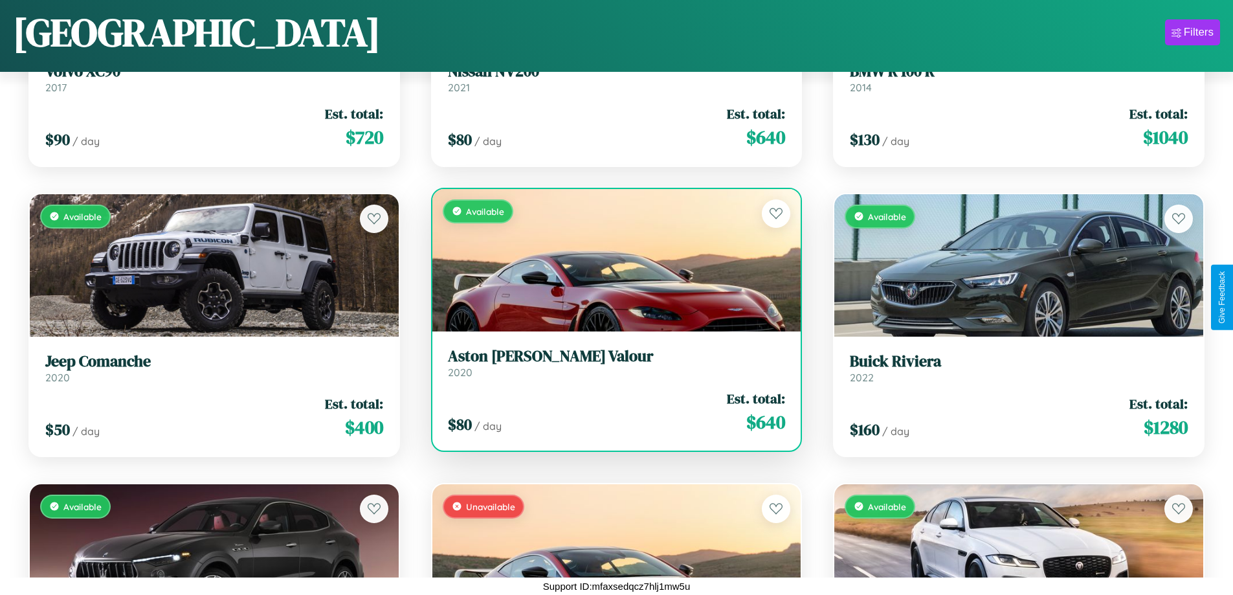 This screenshot has width=1233, height=595. What do you see at coordinates (617, 586) in the screenshot?
I see `p: Support ID: mfaxsedqcz7hlj1mw5u` at bounding box center [617, 586].